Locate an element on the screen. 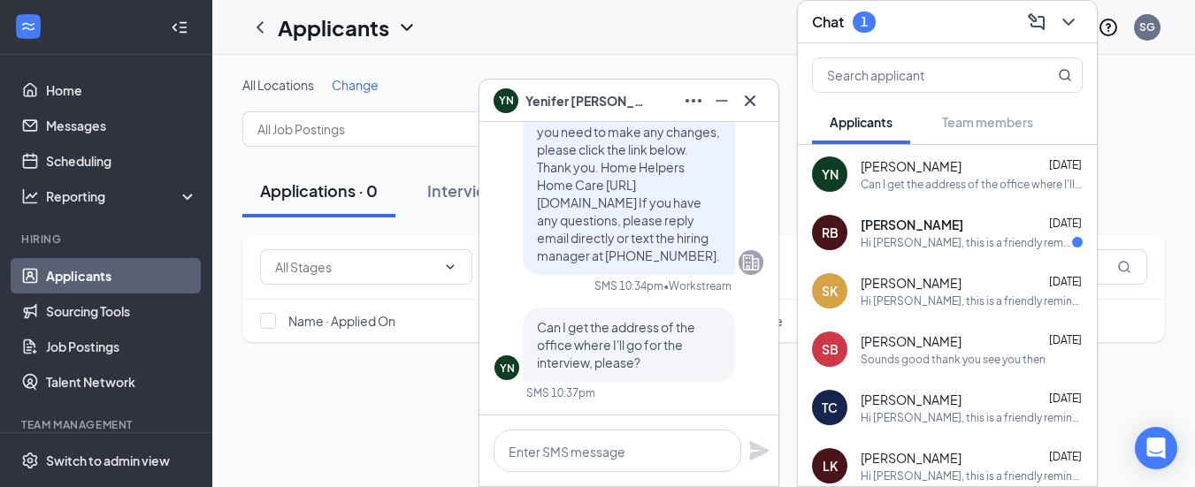  input: Search applicant is located at coordinates (917, 75).